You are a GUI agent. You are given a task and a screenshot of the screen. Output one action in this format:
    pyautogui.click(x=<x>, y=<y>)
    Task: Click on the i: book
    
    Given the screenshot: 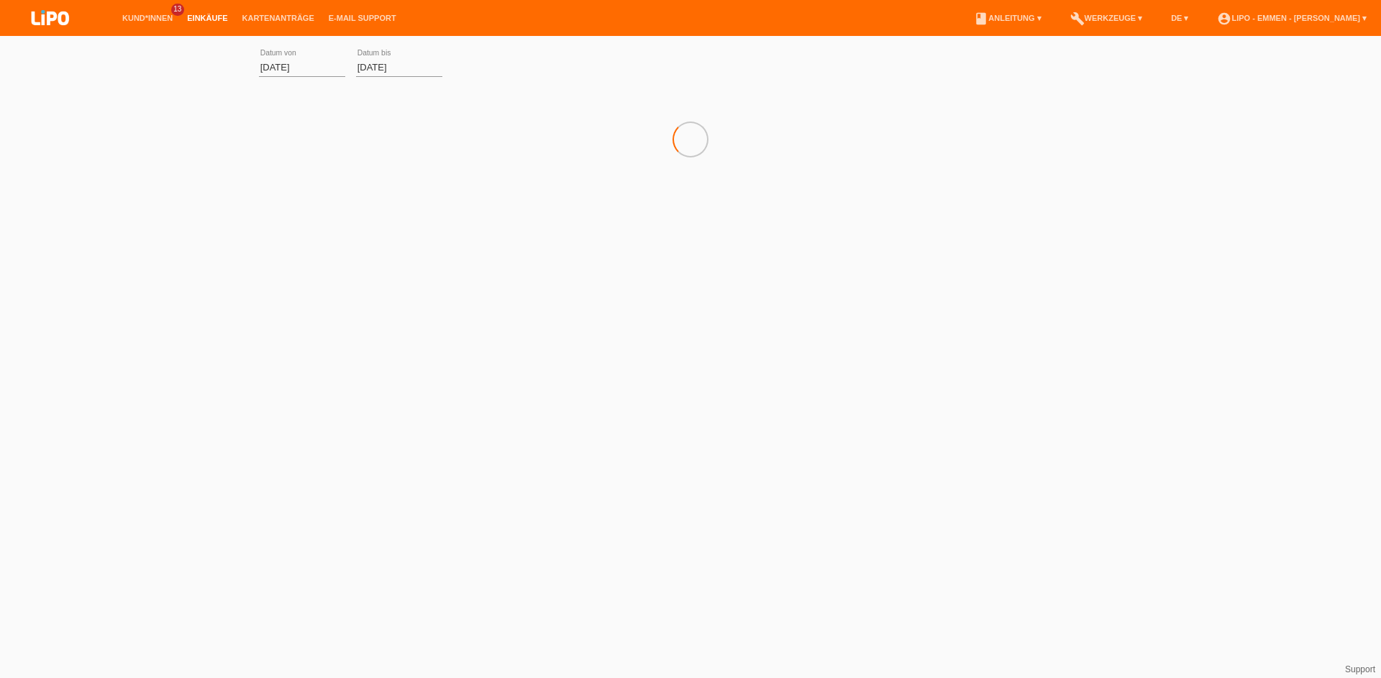 What is the action you would take?
    pyautogui.click(x=981, y=19)
    